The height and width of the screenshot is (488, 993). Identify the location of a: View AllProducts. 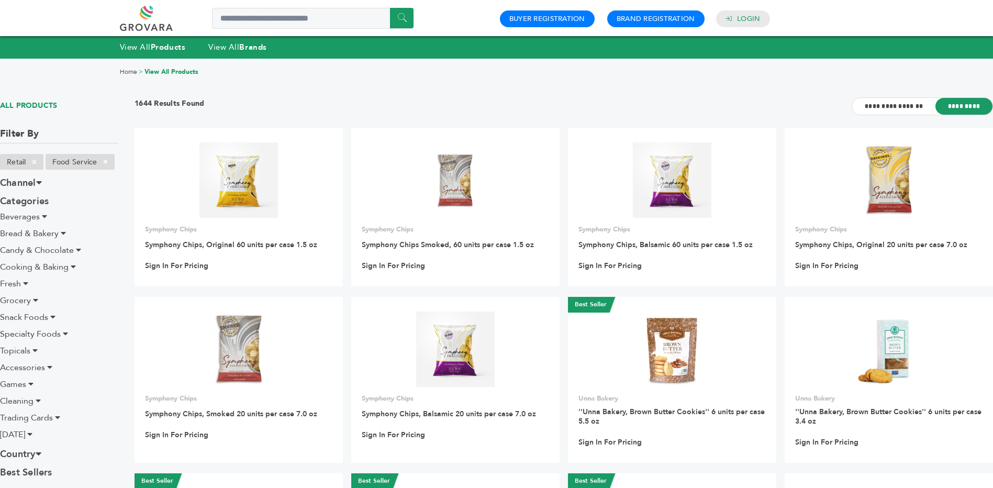
(153, 47).